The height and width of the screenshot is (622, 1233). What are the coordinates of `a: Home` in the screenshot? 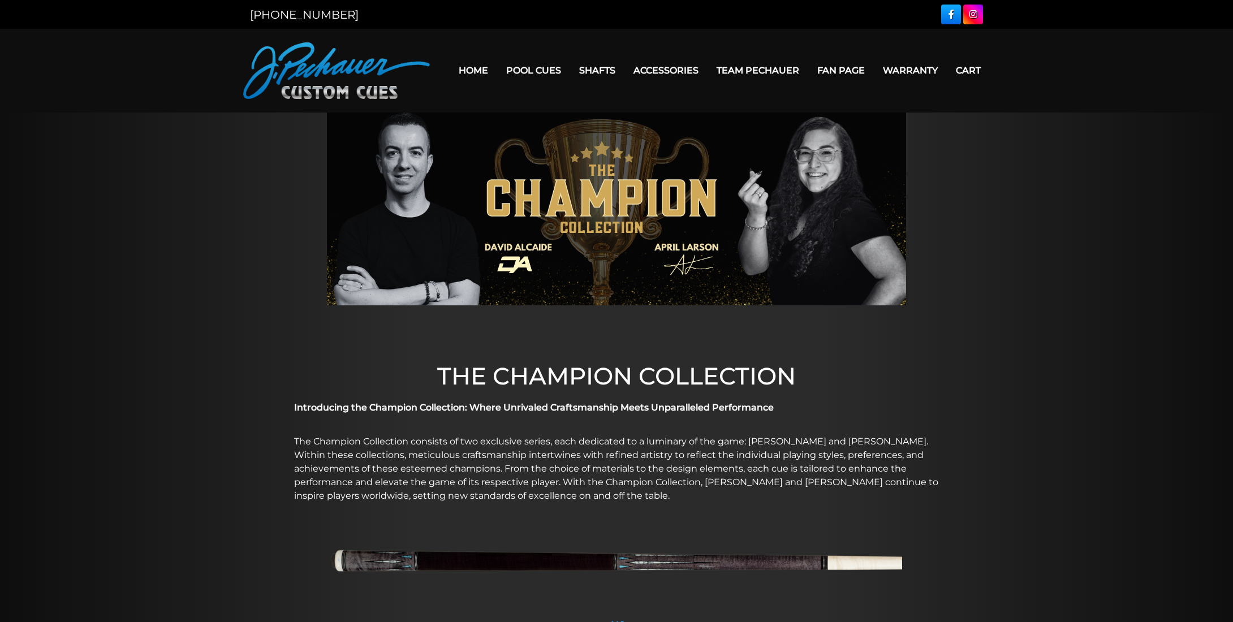 It's located at (473, 70).